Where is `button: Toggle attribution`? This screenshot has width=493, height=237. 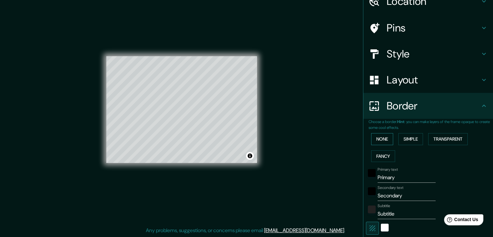
button: Toggle attribution is located at coordinates (250, 156).